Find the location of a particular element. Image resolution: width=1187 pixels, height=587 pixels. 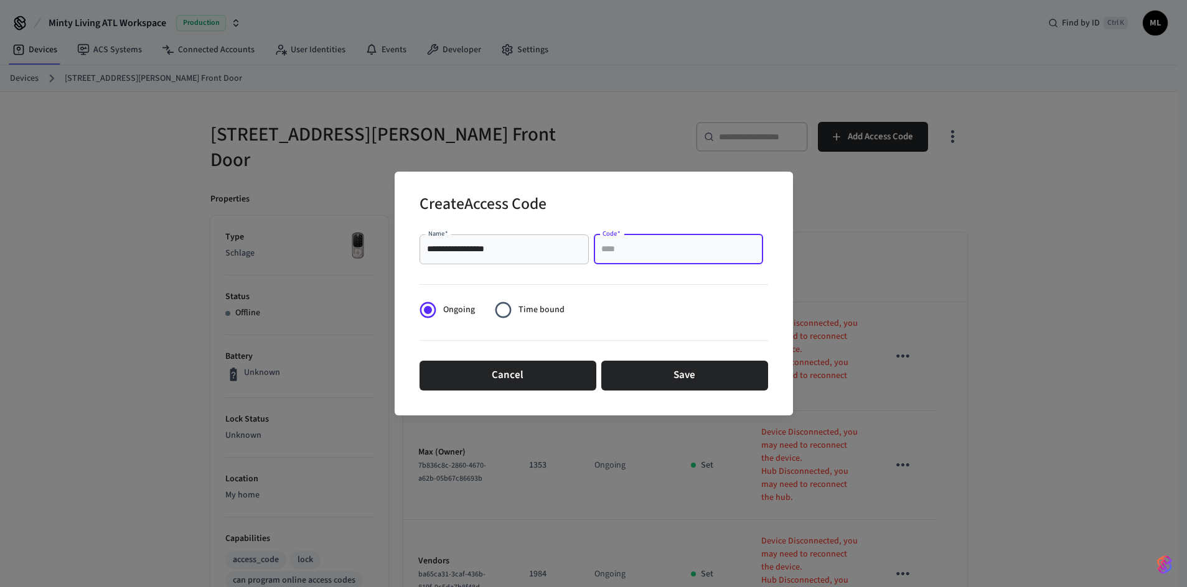

span: Time bound is located at coordinates (541, 310).